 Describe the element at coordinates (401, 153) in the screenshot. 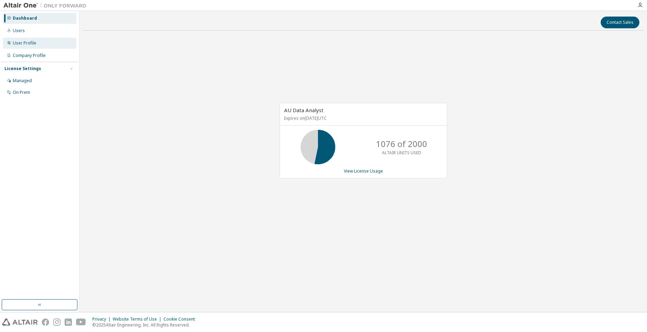

I see `p: ALTAIR UNITS USED` at that location.